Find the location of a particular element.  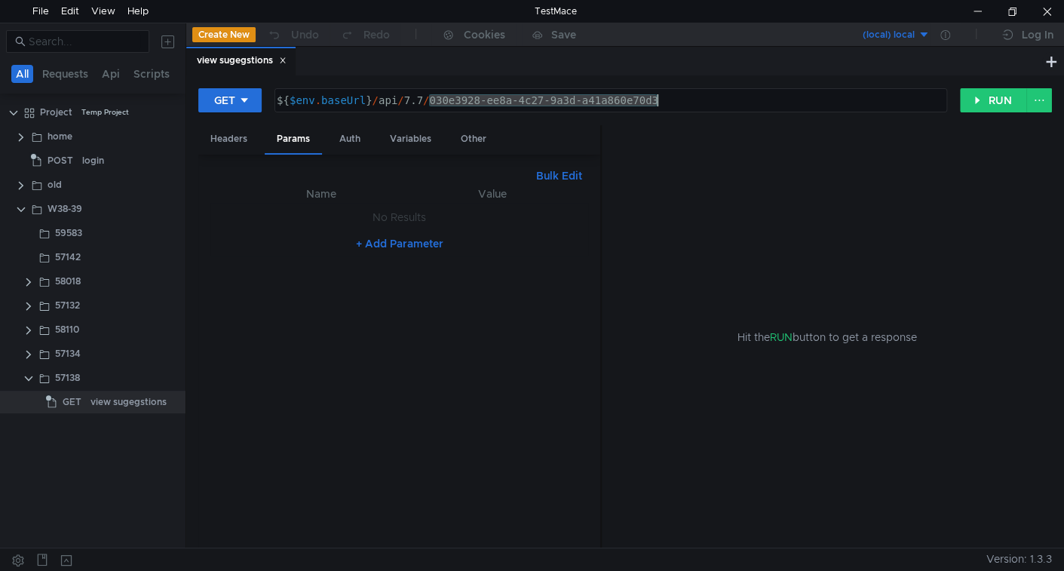

th: Name is located at coordinates (321, 194).